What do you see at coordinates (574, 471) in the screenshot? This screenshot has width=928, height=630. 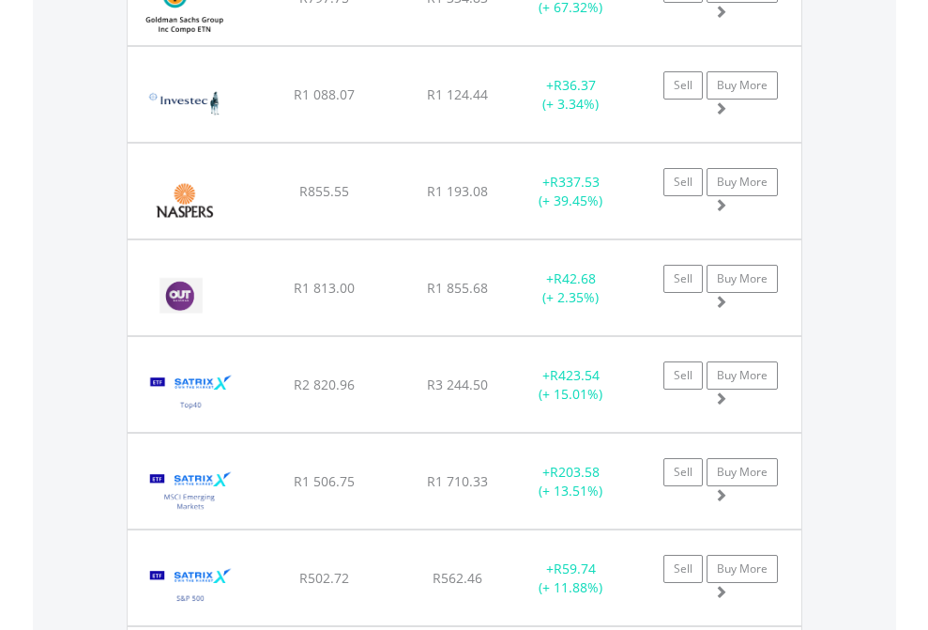 I see `span: R203.58` at bounding box center [574, 471].